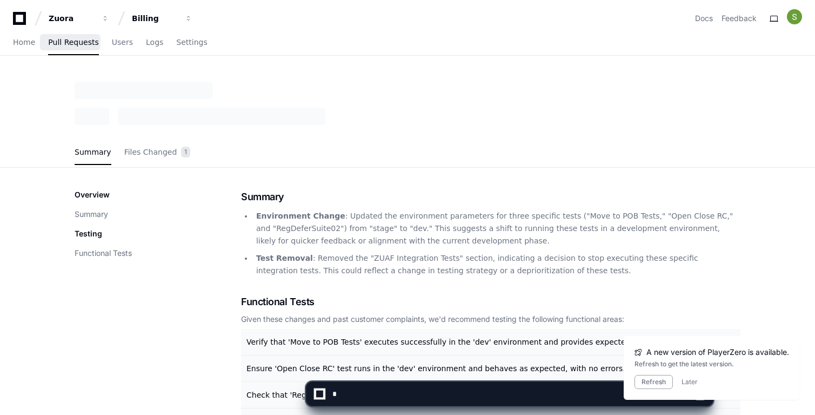 The height and width of the screenshot is (415, 815). What do you see at coordinates (162, 18) in the screenshot?
I see `button: Billing` at bounding box center [162, 18].